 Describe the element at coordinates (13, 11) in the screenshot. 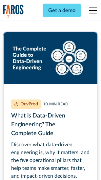

I see `a: home` at that location.